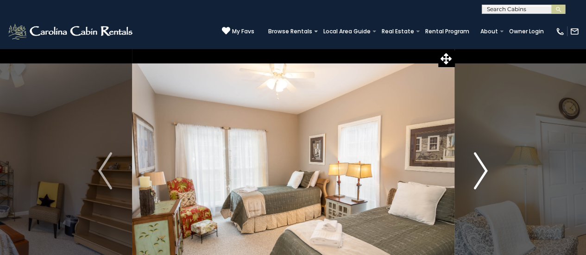 This screenshot has width=586, height=255. Describe the element at coordinates (489, 31) in the screenshot. I see `a: About` at that location.